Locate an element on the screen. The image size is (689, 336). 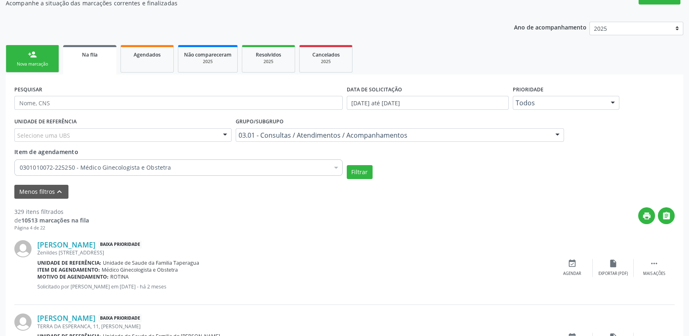
label: DATA DE SOLICITAÇÃO is located at coordinates (374, 89).